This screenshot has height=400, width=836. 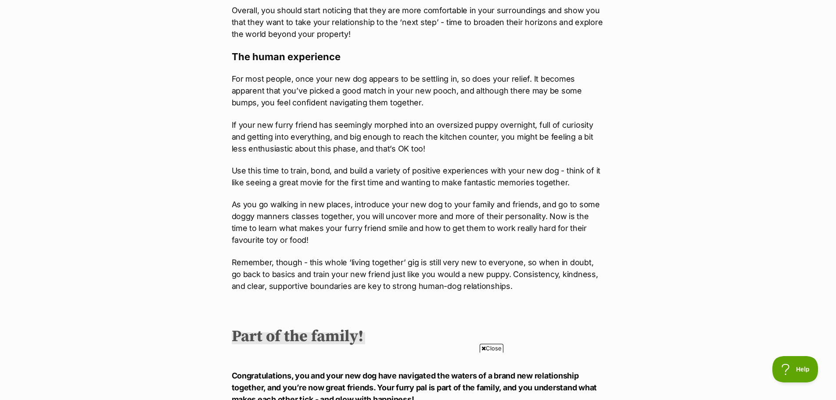 What do you see at coordinates (491, 348) in the screenshot?
I see `span: Close` at bounding box center [491, 348].